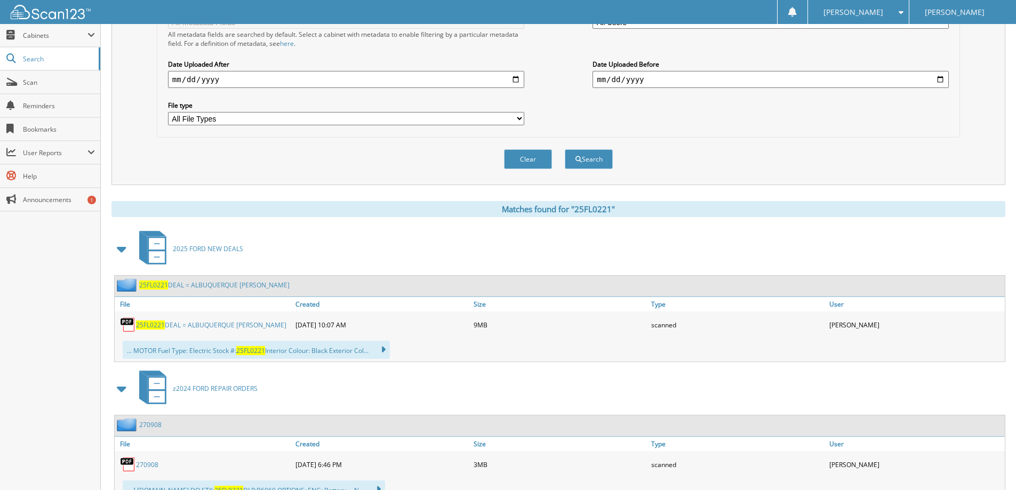  Describe the element at coordinates (346, 105) in the screenshot. I see `label: File type` at that location.